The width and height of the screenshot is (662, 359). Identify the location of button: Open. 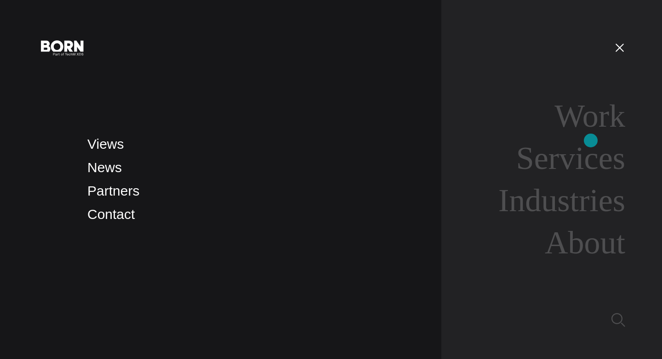
(620, 47).